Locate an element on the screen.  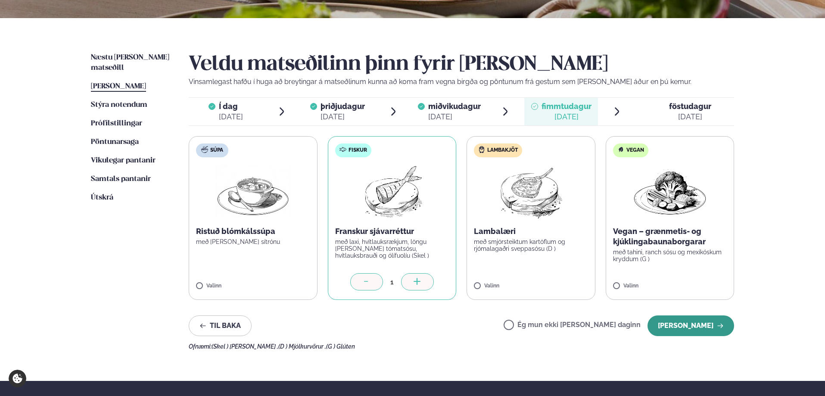
span: Stýra notendum is located at coordinates (119, 105).